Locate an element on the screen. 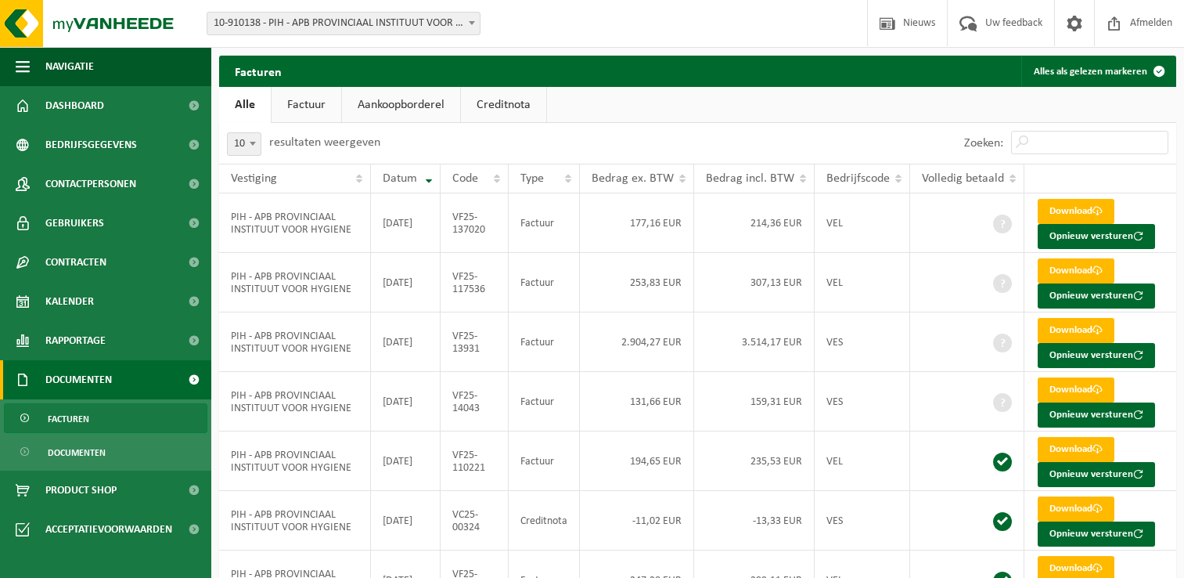 The image size is (1184, 578). span: Bedrag incl. BTW is located at coordinates (750, 178).